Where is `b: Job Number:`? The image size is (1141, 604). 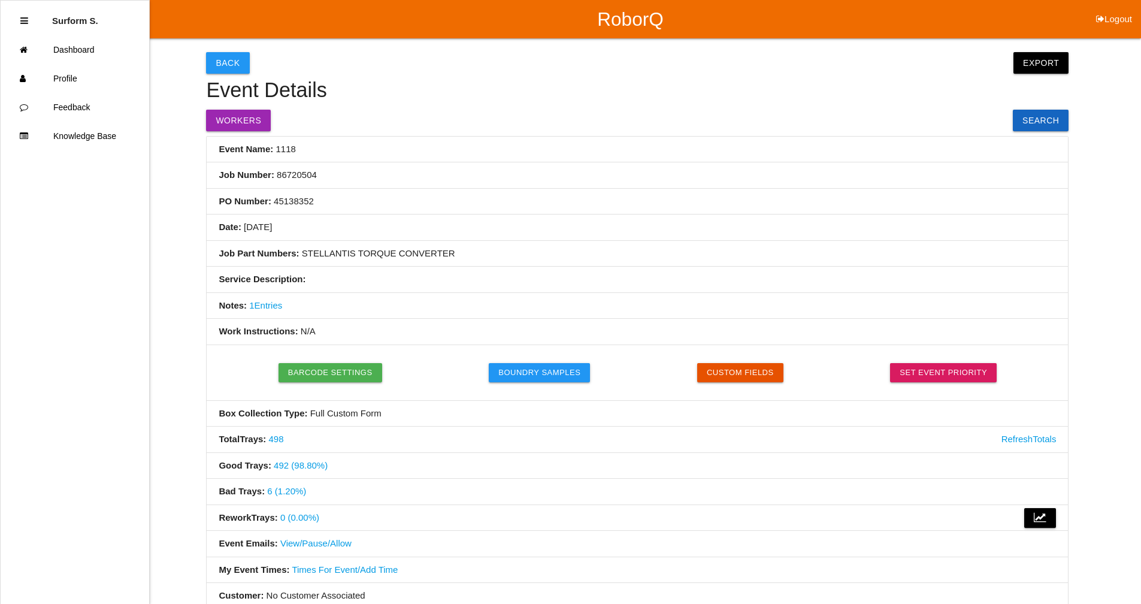
b: Job Number: is located at coordinates (246, 174).